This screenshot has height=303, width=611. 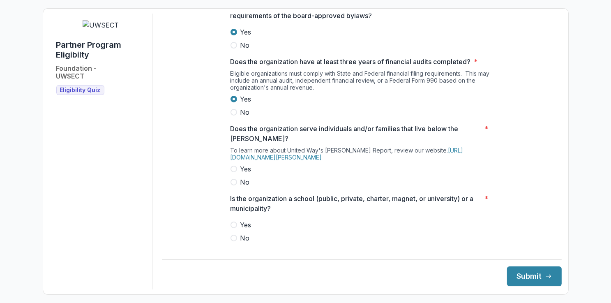 I want to click on p: Does the organization have at least three years of financial audits completed?, so click(x=350, y=62).